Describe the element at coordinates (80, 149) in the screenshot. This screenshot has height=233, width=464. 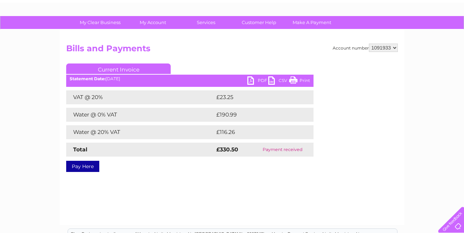
I see `strong: Total` at that location.